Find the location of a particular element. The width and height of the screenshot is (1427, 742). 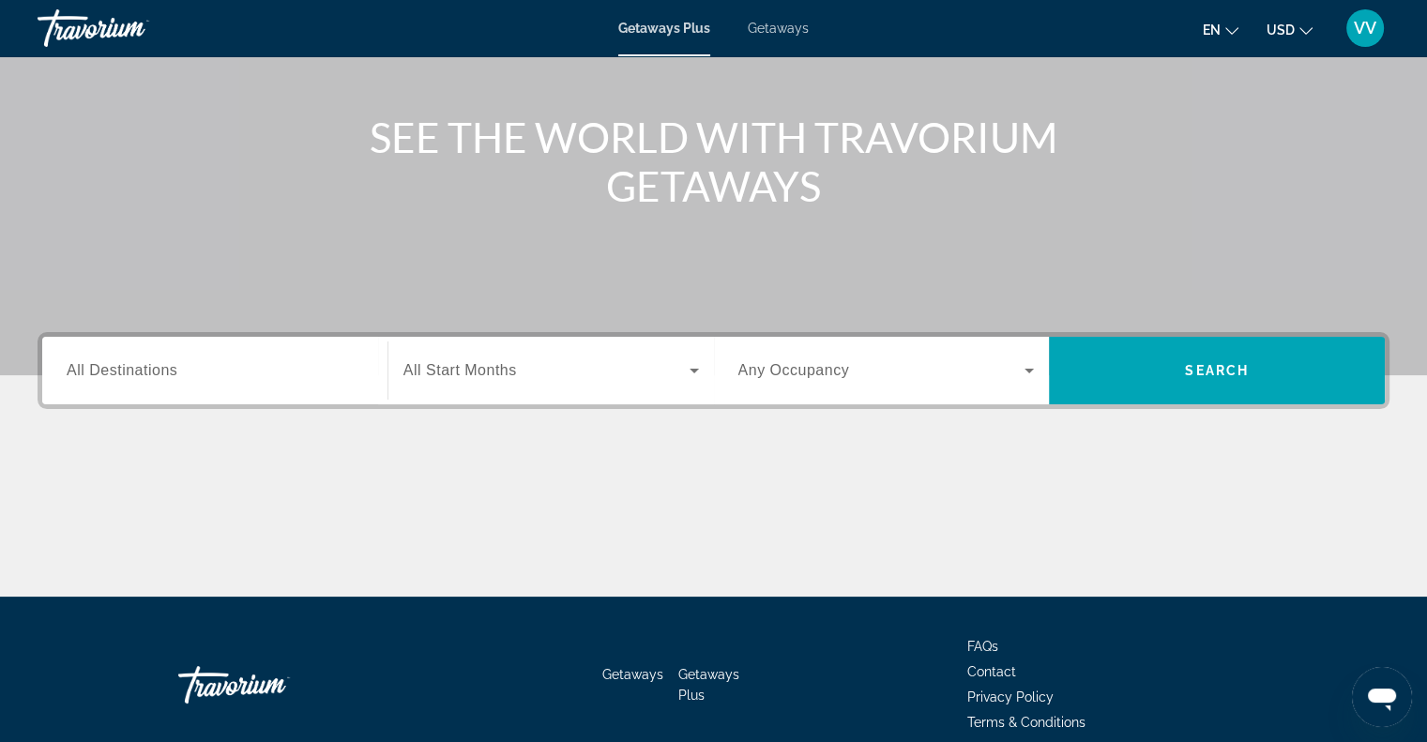

span: Contact is located at coordinates (992, 672).